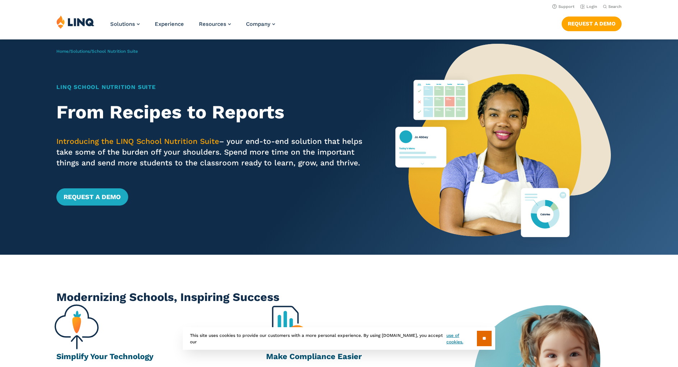  What do you see at coordinates (563, 6) in the screenshot?
I see `a: Support` at bounding box center [563, 6].